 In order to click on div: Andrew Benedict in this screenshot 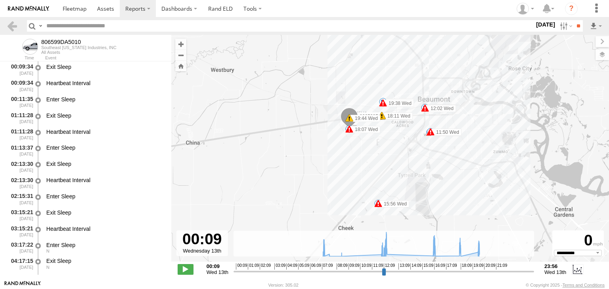, I will do `click(525, 9)`.